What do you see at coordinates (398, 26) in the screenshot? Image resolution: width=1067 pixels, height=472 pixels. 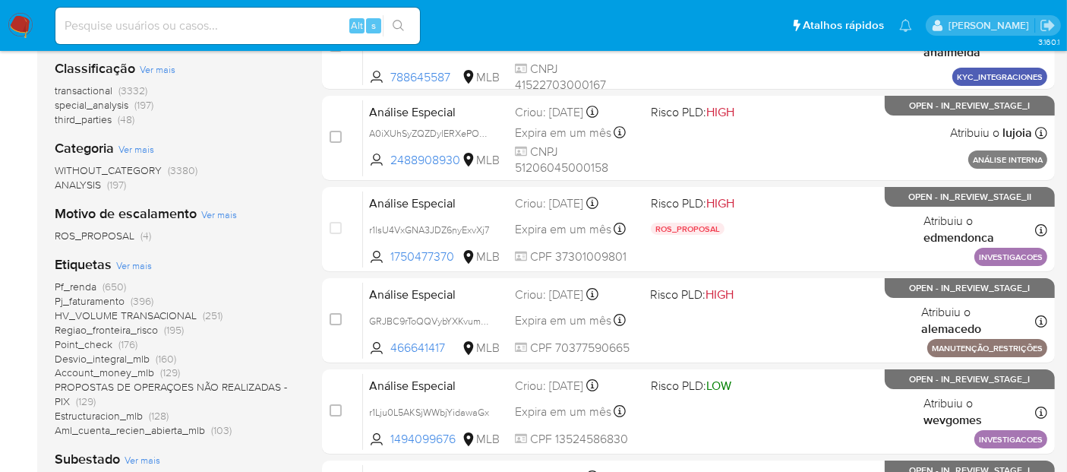 I see `button: search-icon` at bounding box center [398, 26].